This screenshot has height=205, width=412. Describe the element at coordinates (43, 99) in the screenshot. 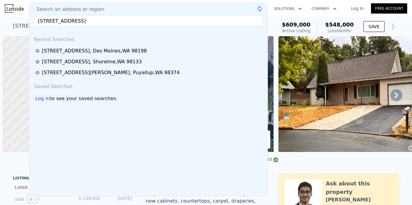

I see `div: Log in` at that location.